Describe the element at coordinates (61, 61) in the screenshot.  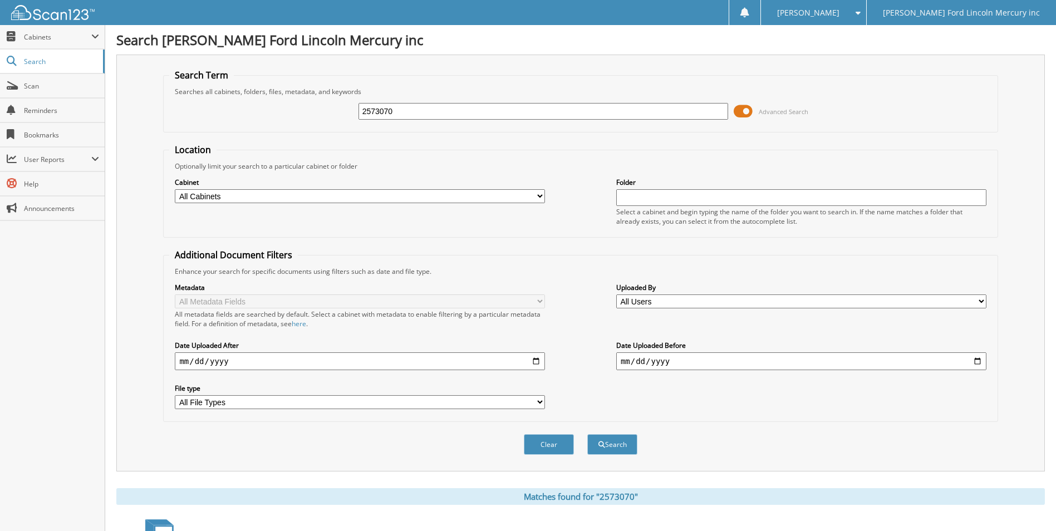
I see `span: Search` at that location.